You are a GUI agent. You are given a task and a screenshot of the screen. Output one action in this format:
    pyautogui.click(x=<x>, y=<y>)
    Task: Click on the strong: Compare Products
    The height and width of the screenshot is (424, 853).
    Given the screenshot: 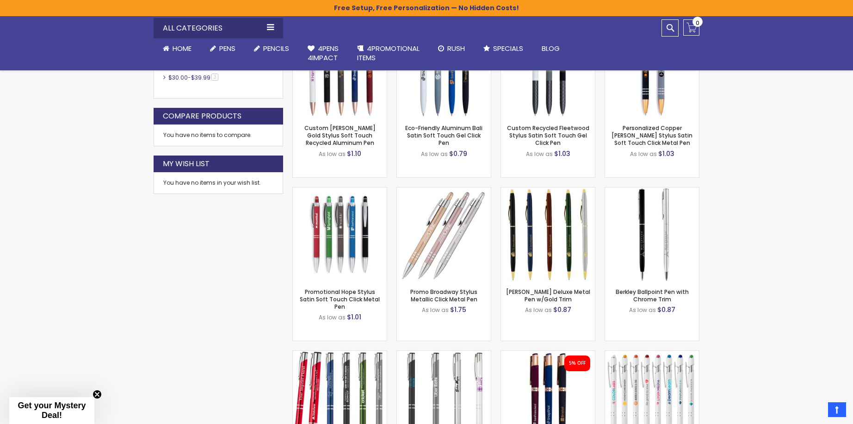 What is the action you would take?
    pyautogui.click(x=202, y=116)
    